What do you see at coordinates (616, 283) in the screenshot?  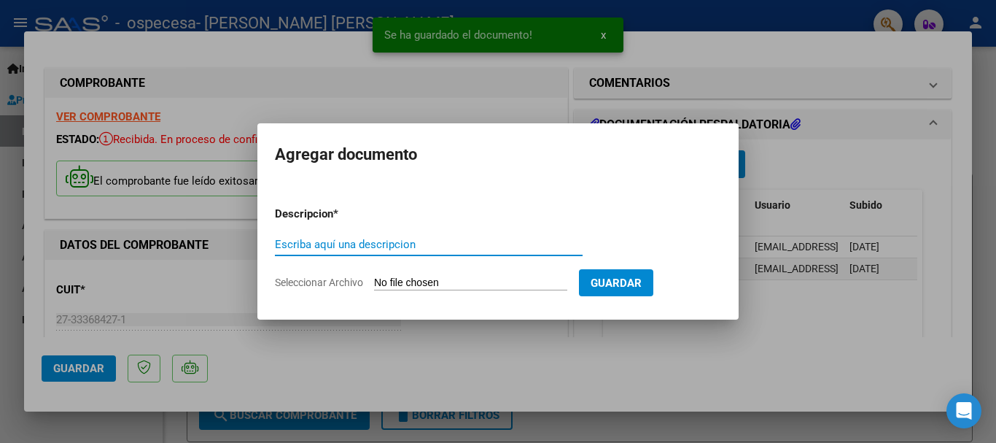 I see `span: Guardar` at bounding box center [616, 283].